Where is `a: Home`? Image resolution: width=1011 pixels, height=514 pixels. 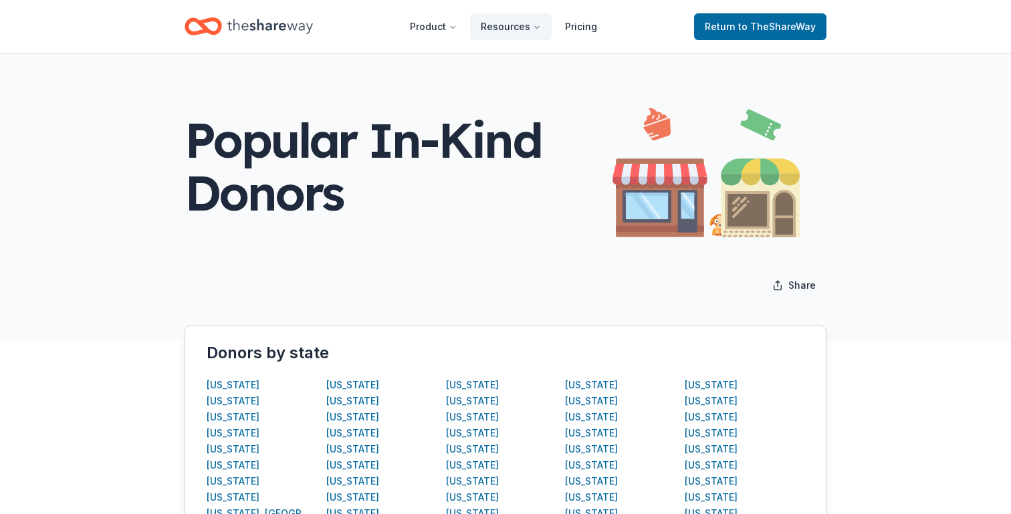
a: Home is located at coordinates (249, 26).